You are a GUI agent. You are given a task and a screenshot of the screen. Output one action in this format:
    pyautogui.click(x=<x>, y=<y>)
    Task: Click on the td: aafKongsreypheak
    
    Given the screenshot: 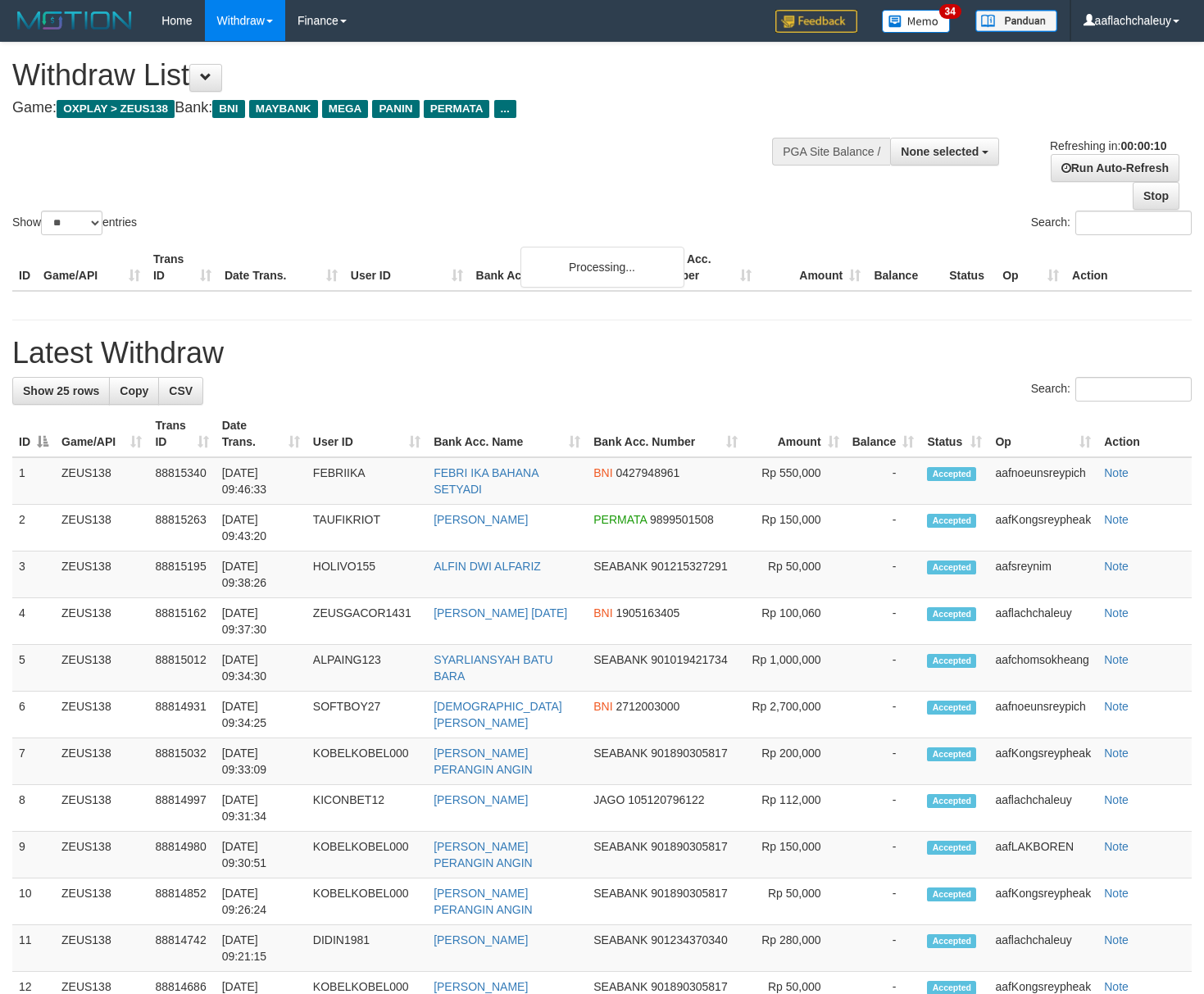 What is the action you would take?
    pyautogui.click(x=1043, y=761)
    